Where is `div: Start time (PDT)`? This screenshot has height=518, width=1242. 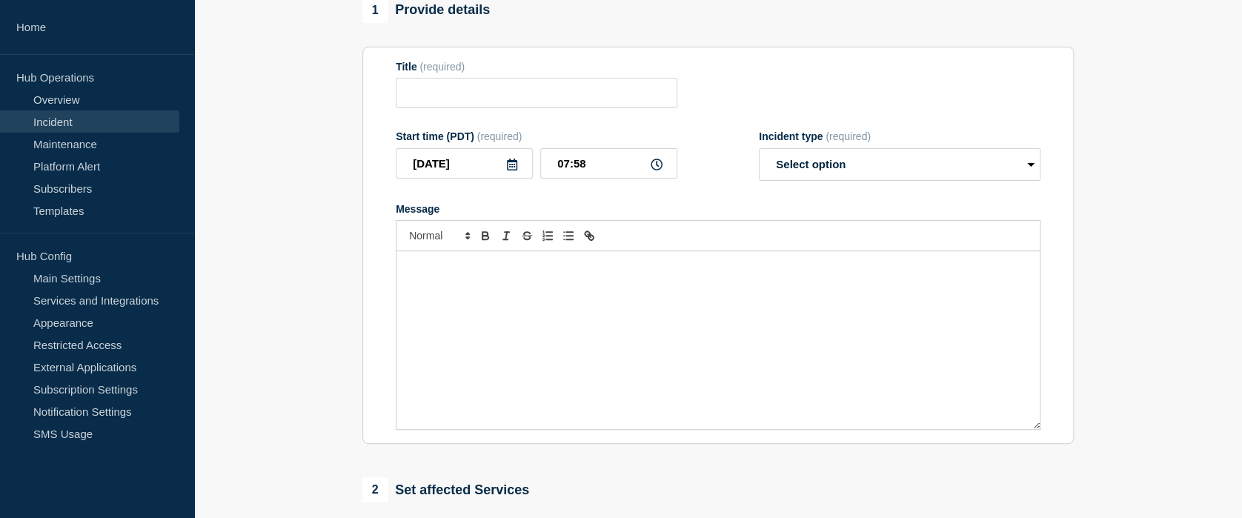 div: Start time (PDT) is located at coordinates (536, 136).